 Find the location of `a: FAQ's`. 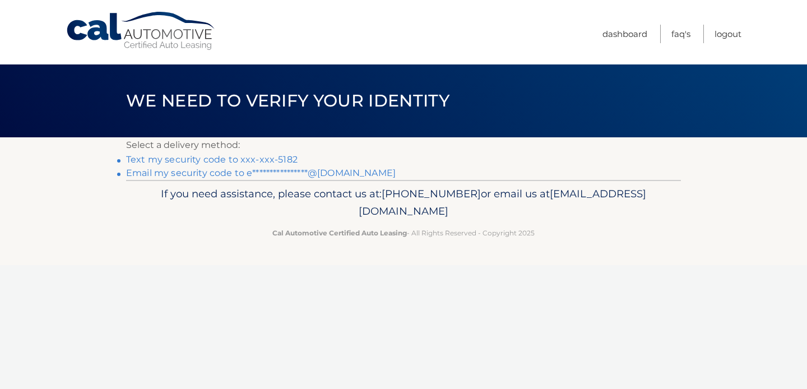

a: FAQ's is located at coordinates (681, 34).